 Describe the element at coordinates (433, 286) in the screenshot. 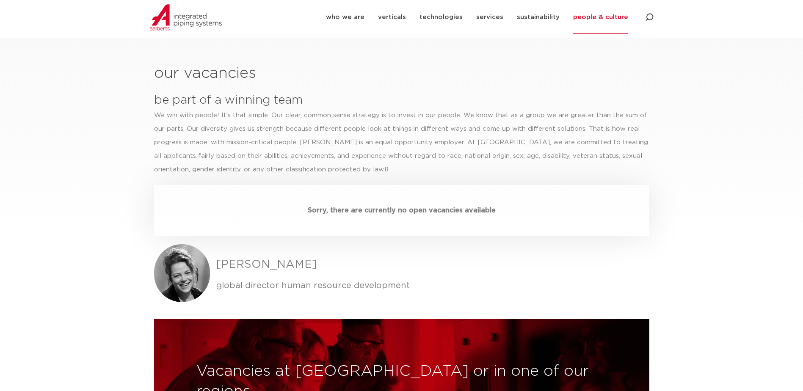

I see `p: global director human resource development` at that location.